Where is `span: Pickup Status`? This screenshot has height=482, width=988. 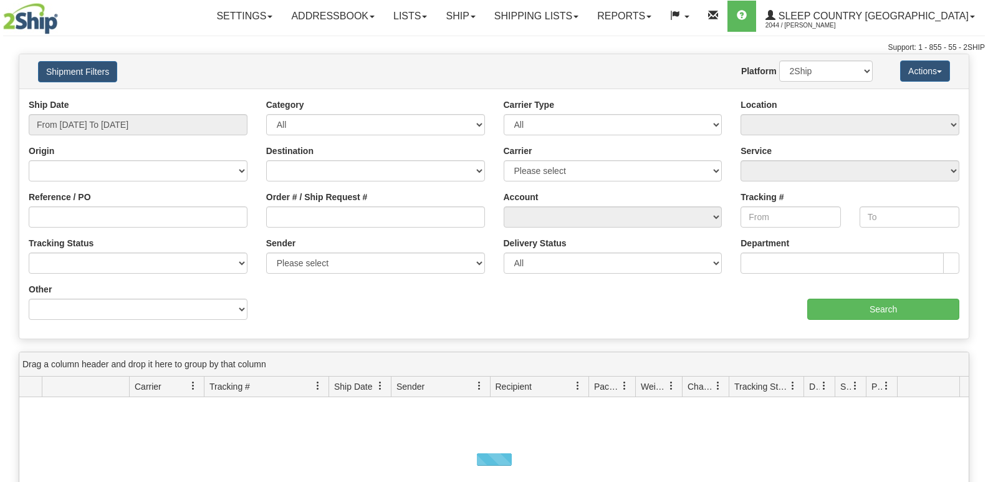
span: Pickup Status is located at coordinates (876, 386).